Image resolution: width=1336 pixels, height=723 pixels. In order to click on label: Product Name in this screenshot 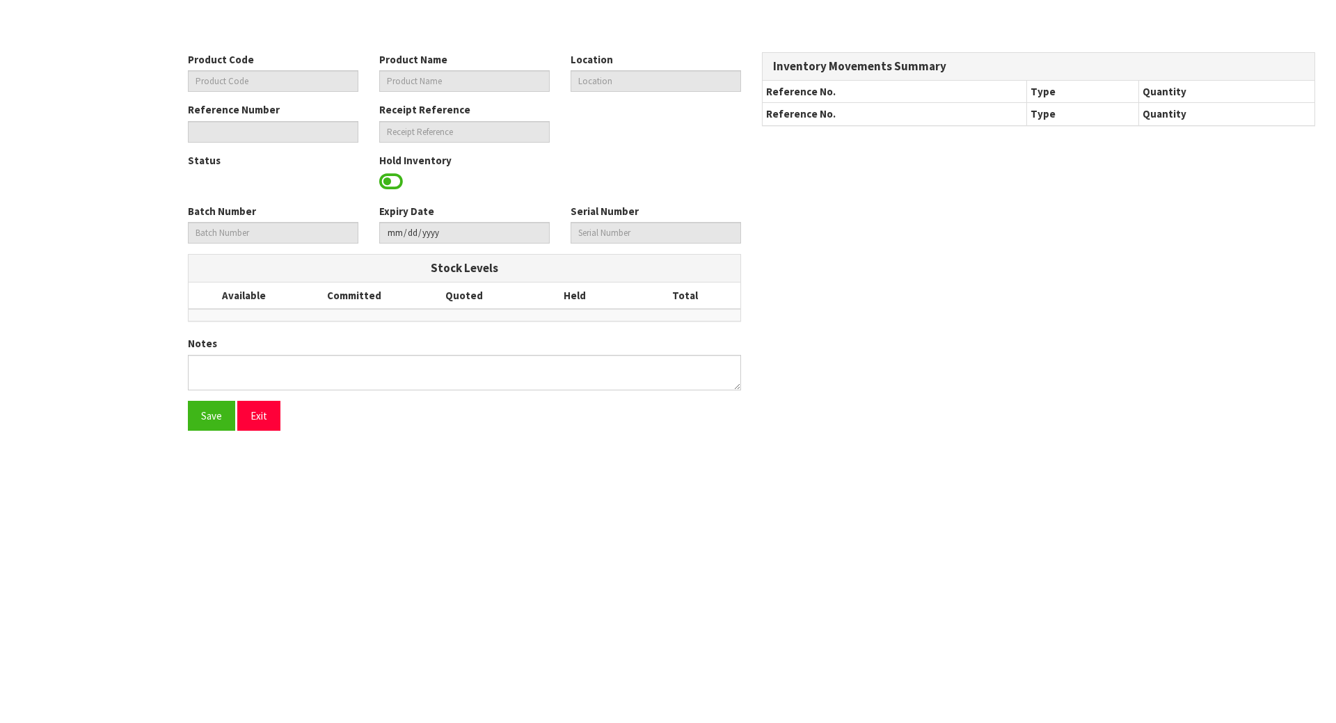, I will do `click(413, 59)`.